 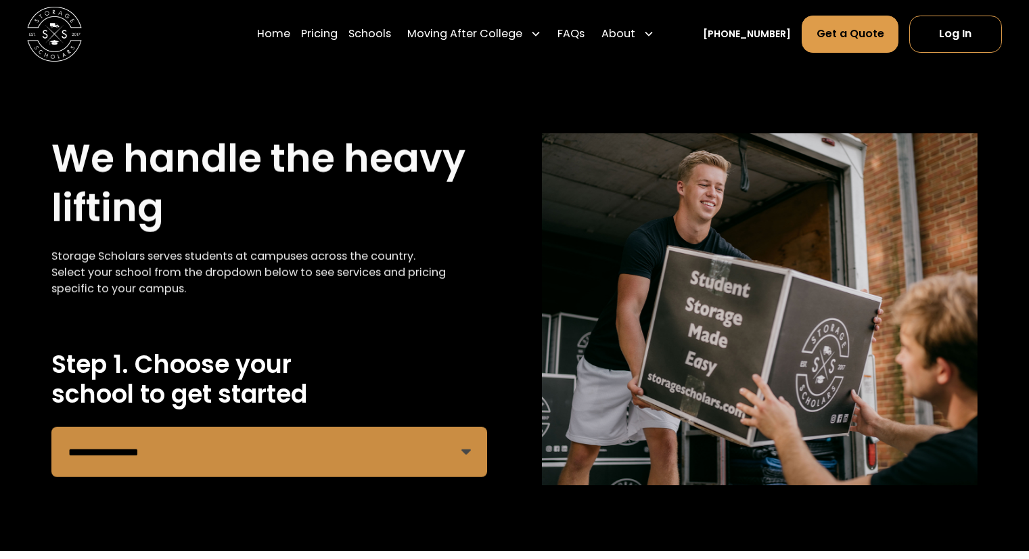 I want to click on a: Get a Quote, so click(x=850, y=34).